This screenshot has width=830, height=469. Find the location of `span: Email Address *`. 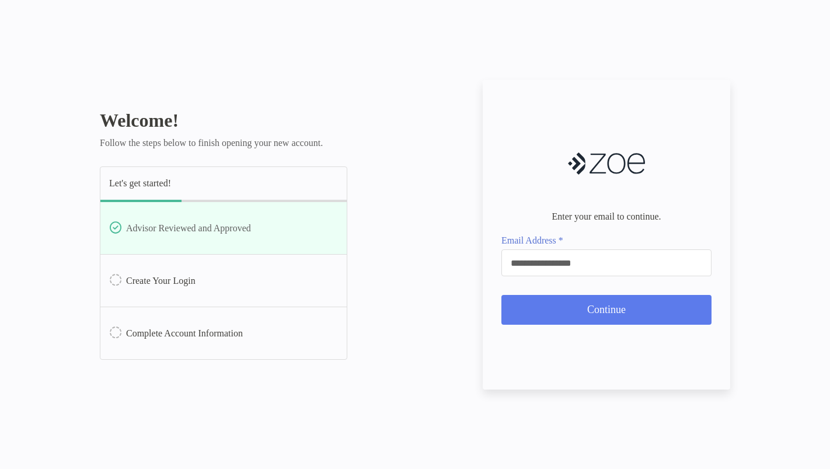

span: Email Address * is located at coordinates (607, 241).